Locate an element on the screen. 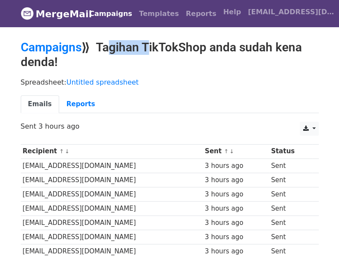  img: MergeMail logo is located at coordinates (27, 13).